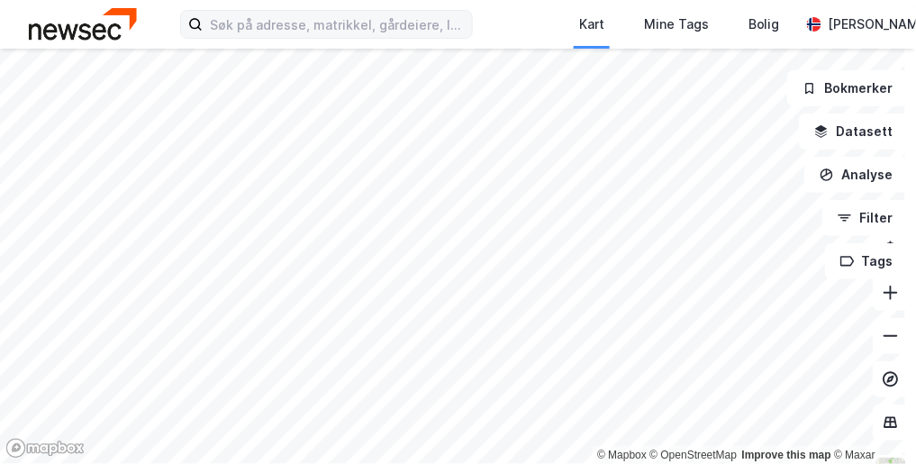  What do you see at coordinates (764, 24) in the screenshot?
I see `div: Bolig` at bounding box center [764, 24].